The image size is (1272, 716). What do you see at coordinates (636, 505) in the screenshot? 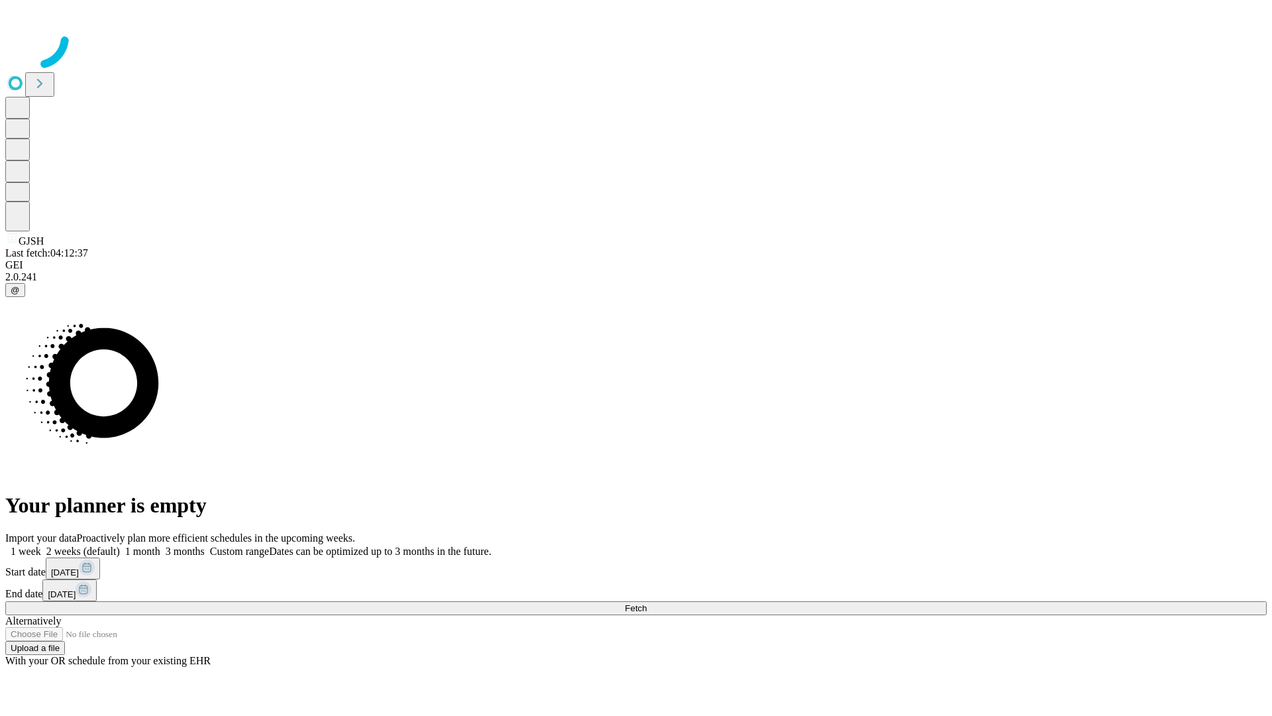
I see `h1: Your planner is empty` at bounding box center [636, 505].